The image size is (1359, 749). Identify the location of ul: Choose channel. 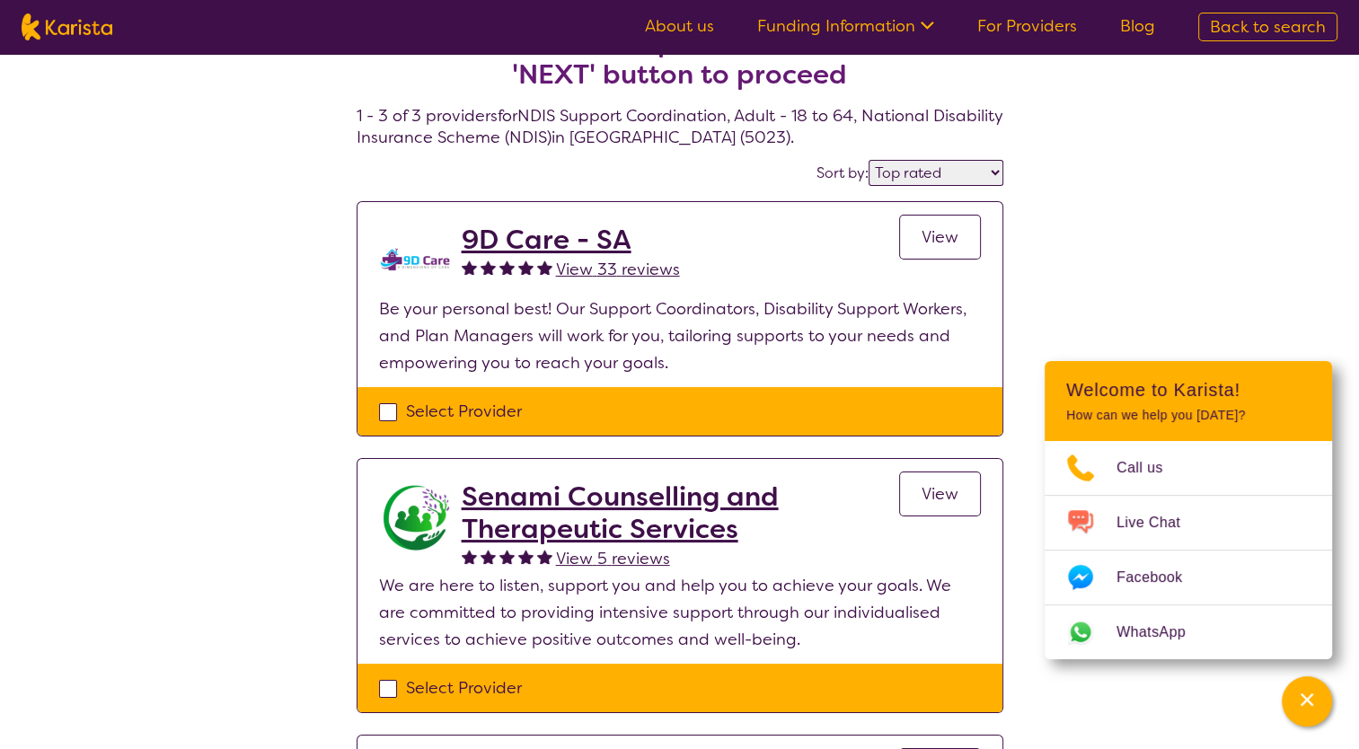
(1188, 550).